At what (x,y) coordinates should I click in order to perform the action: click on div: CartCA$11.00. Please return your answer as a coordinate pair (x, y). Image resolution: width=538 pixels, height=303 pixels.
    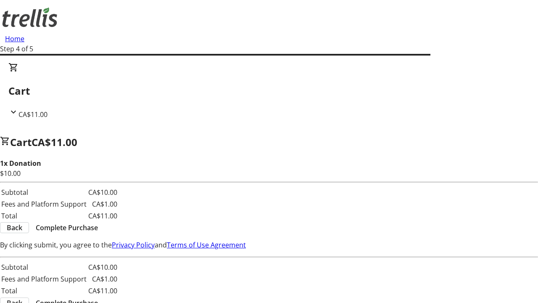
    Looking at the image, I should click on (269, 91).